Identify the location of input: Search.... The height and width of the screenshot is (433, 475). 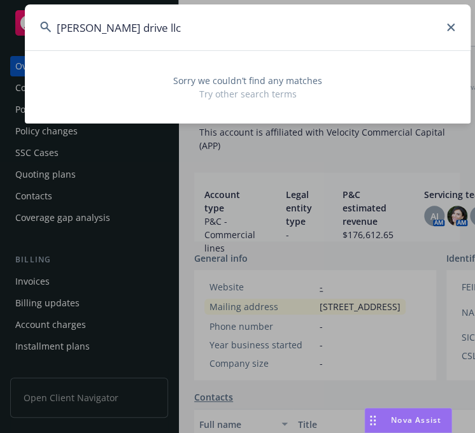
(248, 27).